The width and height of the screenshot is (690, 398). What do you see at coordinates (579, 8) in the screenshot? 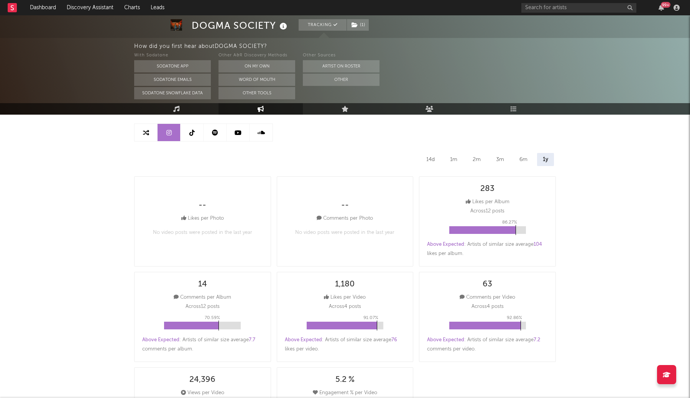
I see `input: Search for artists` at bounding box center [579, 8].